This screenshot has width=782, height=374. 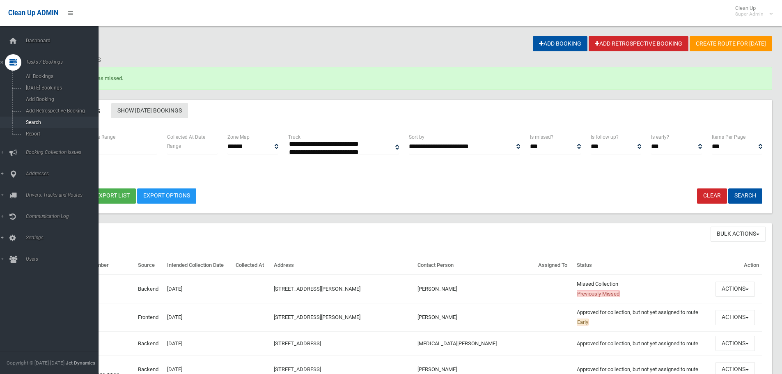 I want to click on th: Collected At, so click(x=251, y=265).